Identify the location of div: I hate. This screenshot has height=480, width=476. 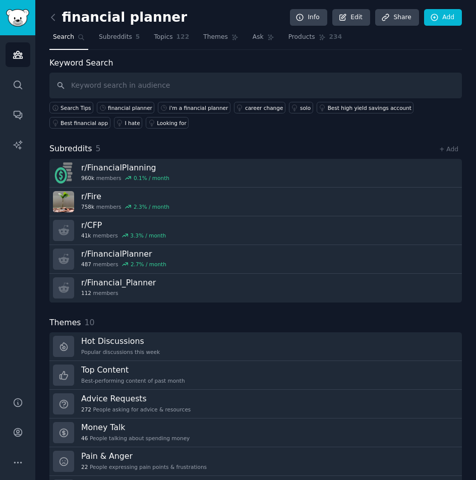
(133, 123).